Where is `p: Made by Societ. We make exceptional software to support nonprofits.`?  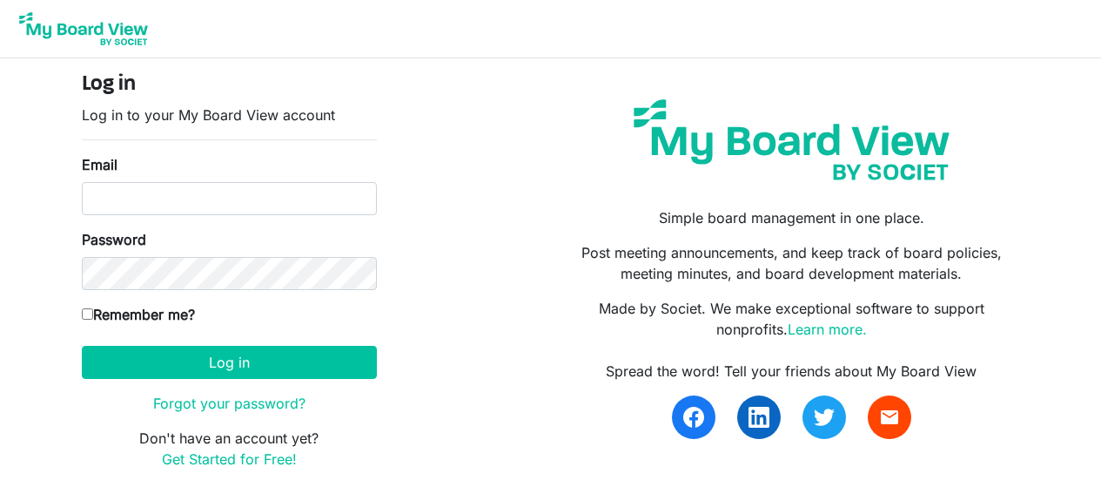 p: Made by Societ. We make exceptional software to support nonprofits. is located at coordinates (791, 319).